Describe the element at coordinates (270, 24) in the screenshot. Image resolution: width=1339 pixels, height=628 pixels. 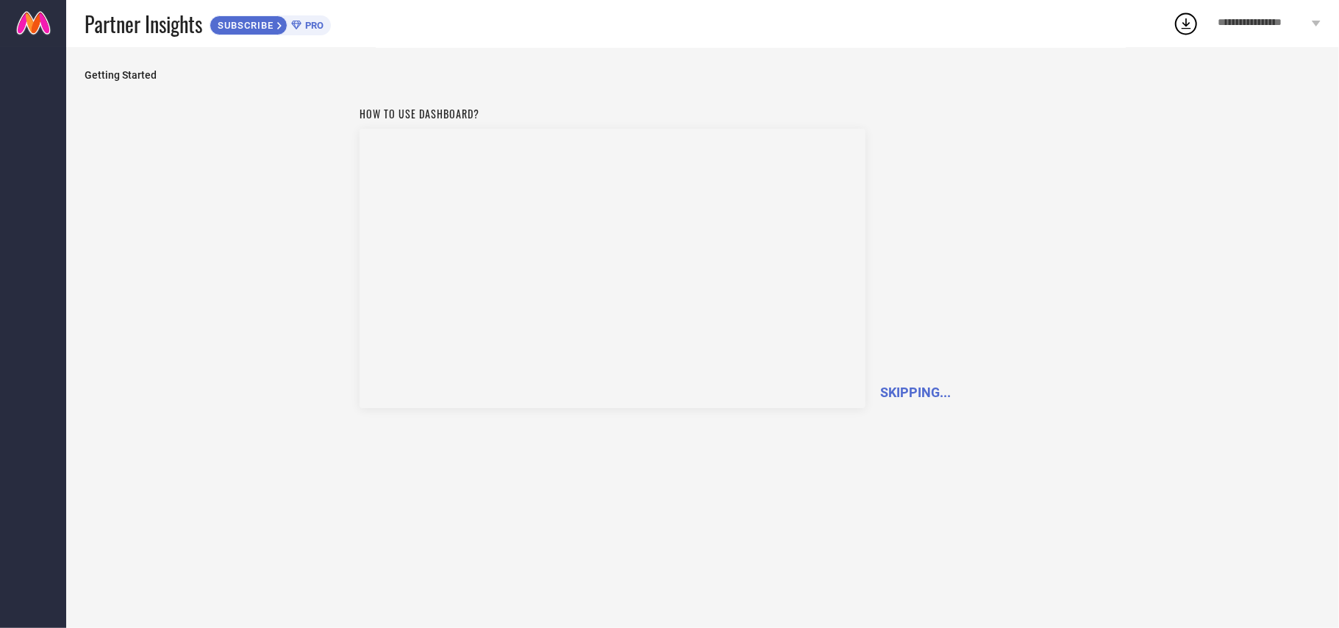
I see `a: SUBSCRIBEPRO` at that location.